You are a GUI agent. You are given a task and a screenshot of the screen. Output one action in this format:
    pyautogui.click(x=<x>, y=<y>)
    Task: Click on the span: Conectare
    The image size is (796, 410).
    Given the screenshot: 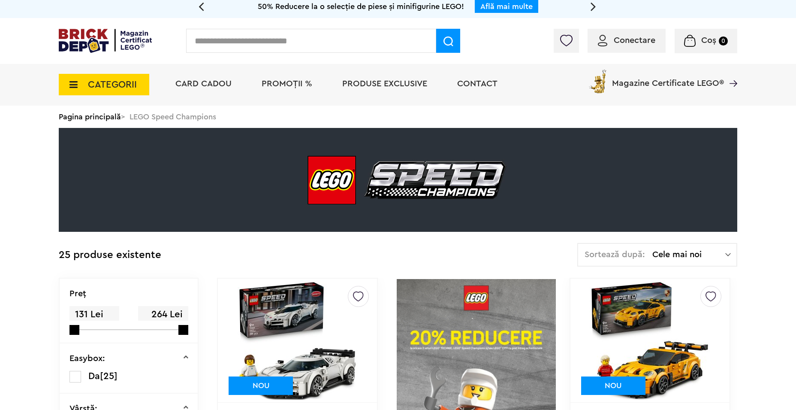 What is the action you would take?
    pyautogui.click(x=634, y=40)
    